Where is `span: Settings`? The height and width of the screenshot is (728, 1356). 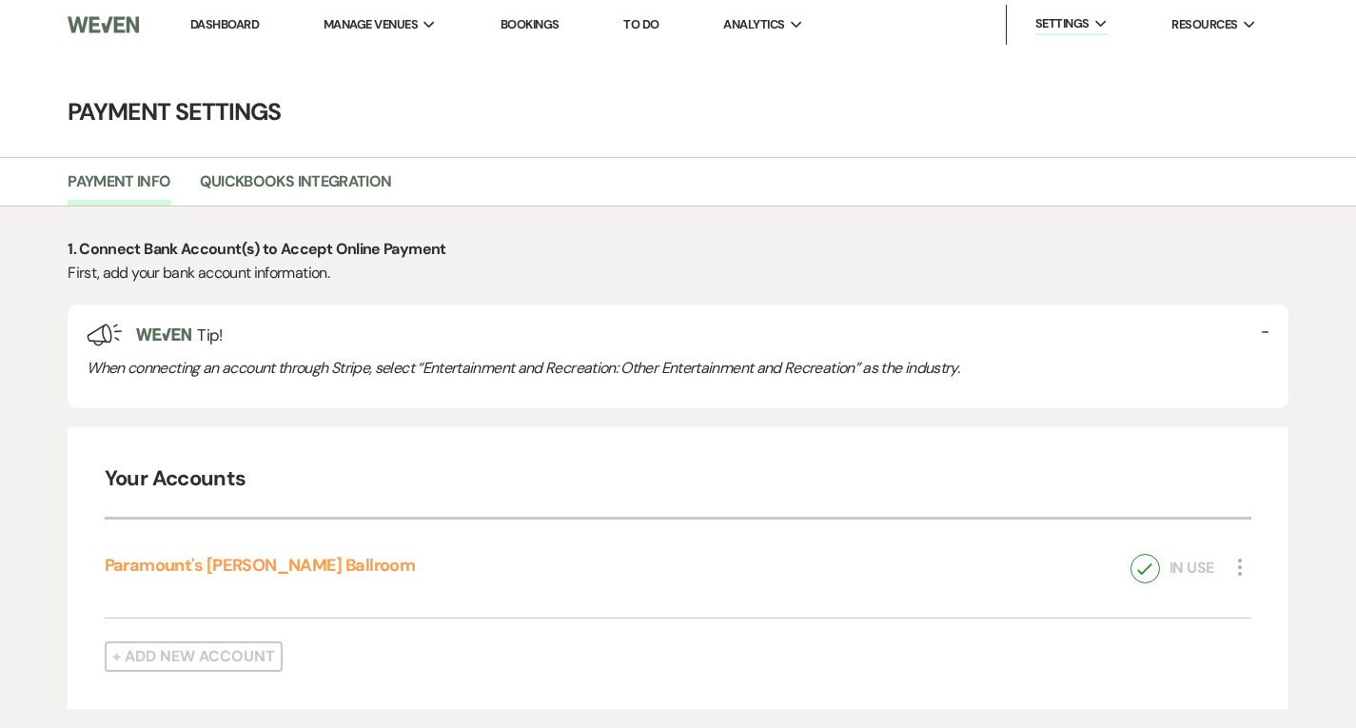
span: Settings is located at coordinates (1062, 24).